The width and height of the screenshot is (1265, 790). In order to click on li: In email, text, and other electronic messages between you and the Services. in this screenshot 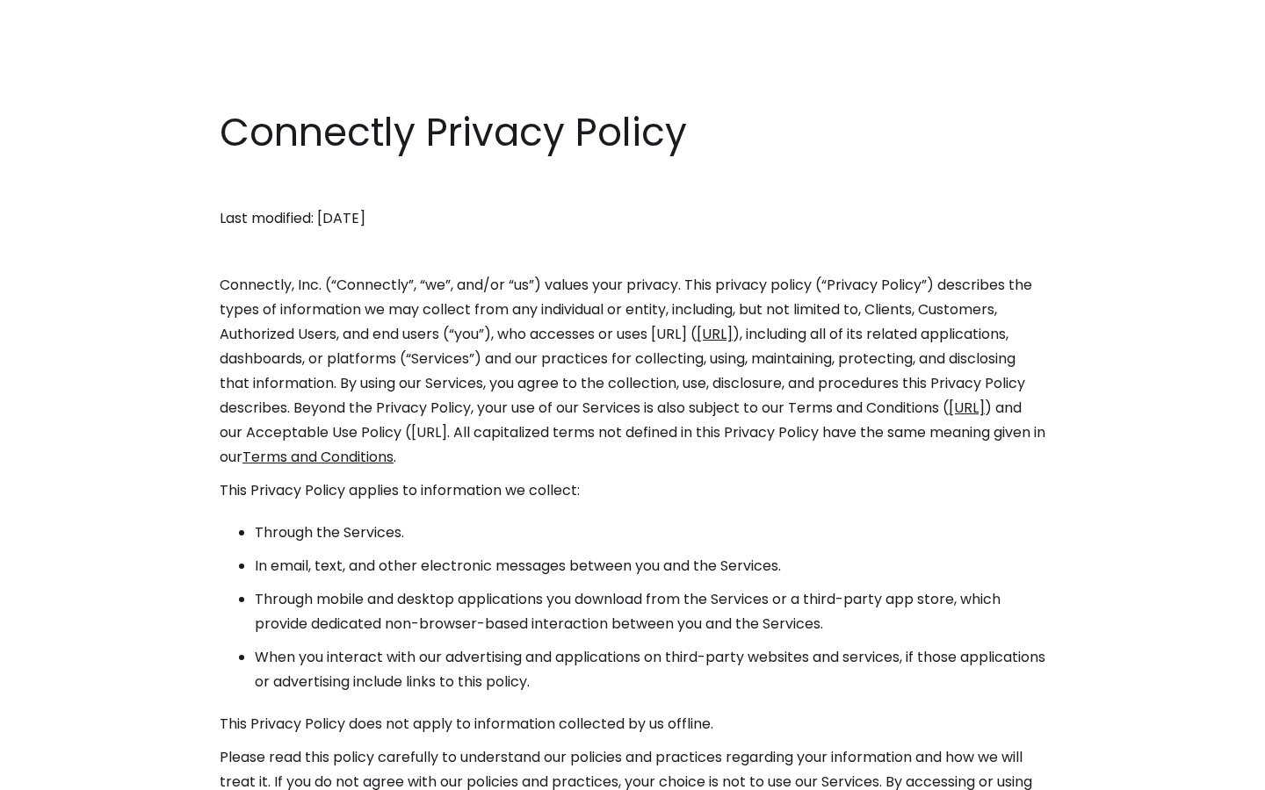, I will do `click(650, 567)`.